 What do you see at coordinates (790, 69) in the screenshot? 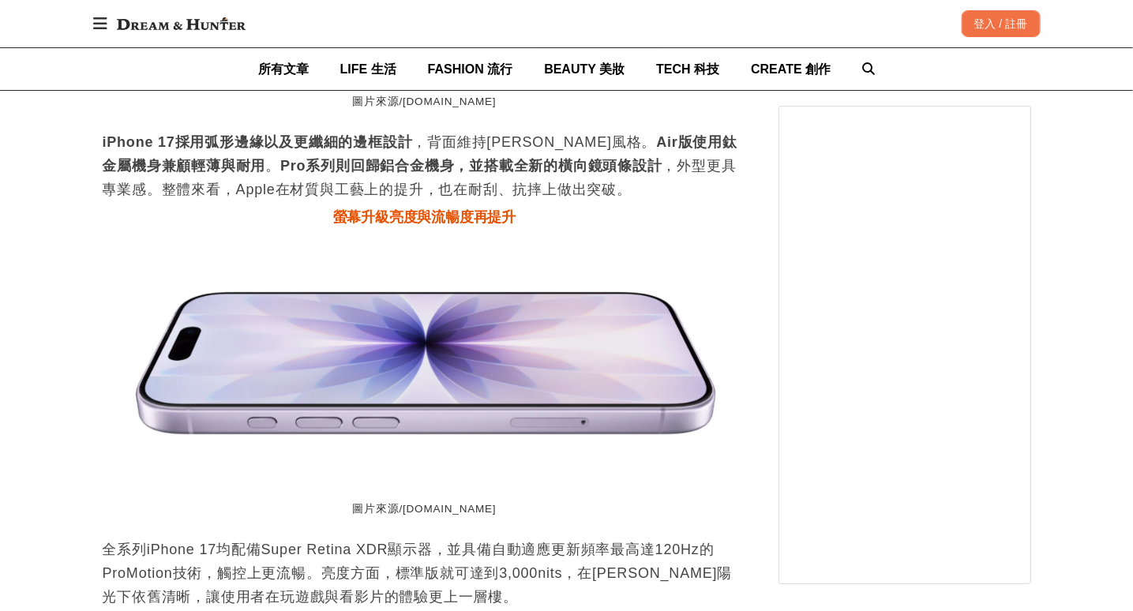
I see `a: CREATE 創作` at bounding box center [790, 69].